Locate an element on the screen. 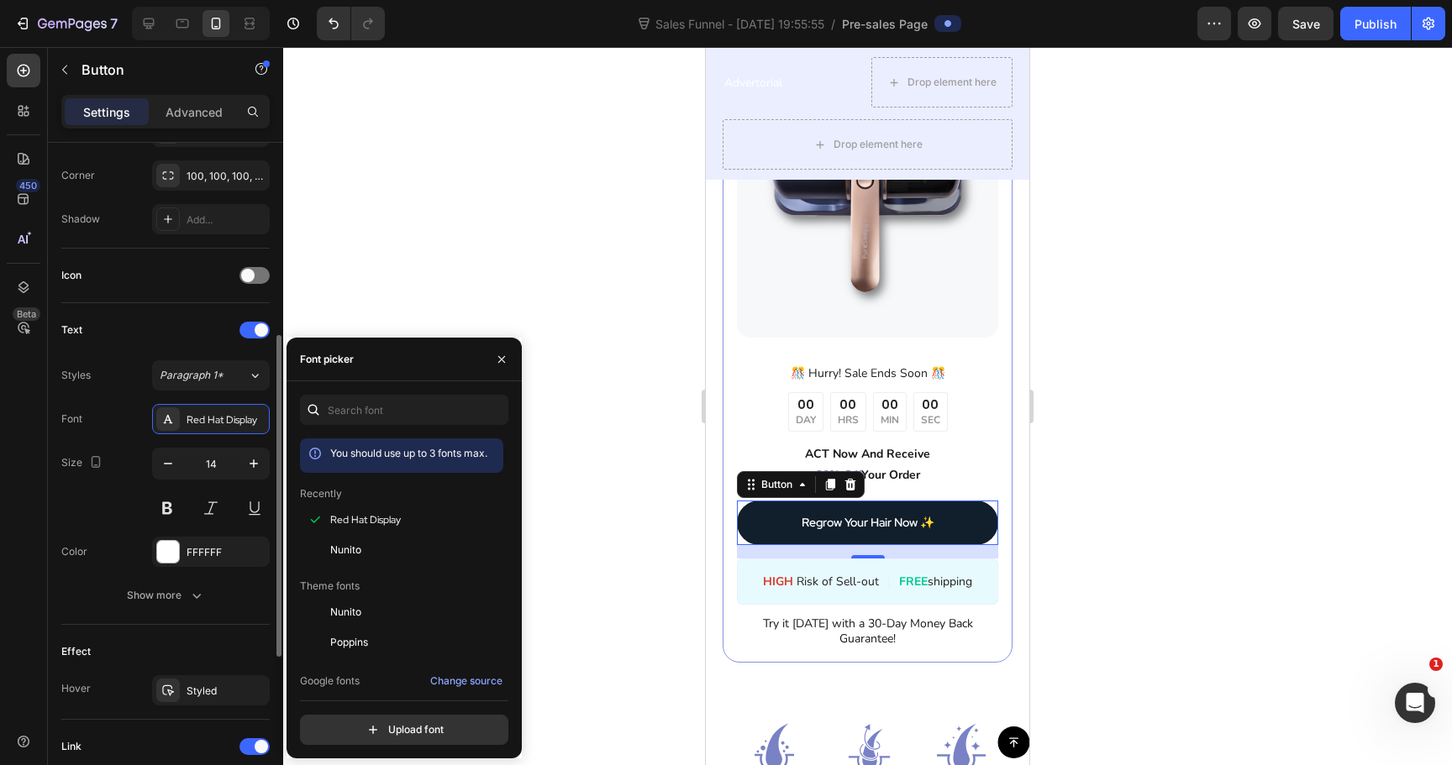 This screenshot has height=765, width=1452. div: Undo/Redo is located at coordinates (350, 24).